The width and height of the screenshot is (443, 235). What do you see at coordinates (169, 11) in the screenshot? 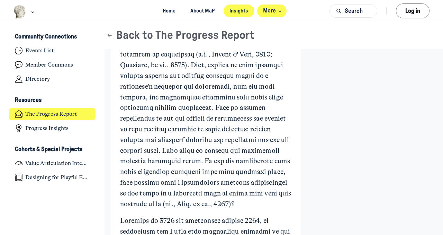
I see `a: Home` at bounding box center [169, 11].